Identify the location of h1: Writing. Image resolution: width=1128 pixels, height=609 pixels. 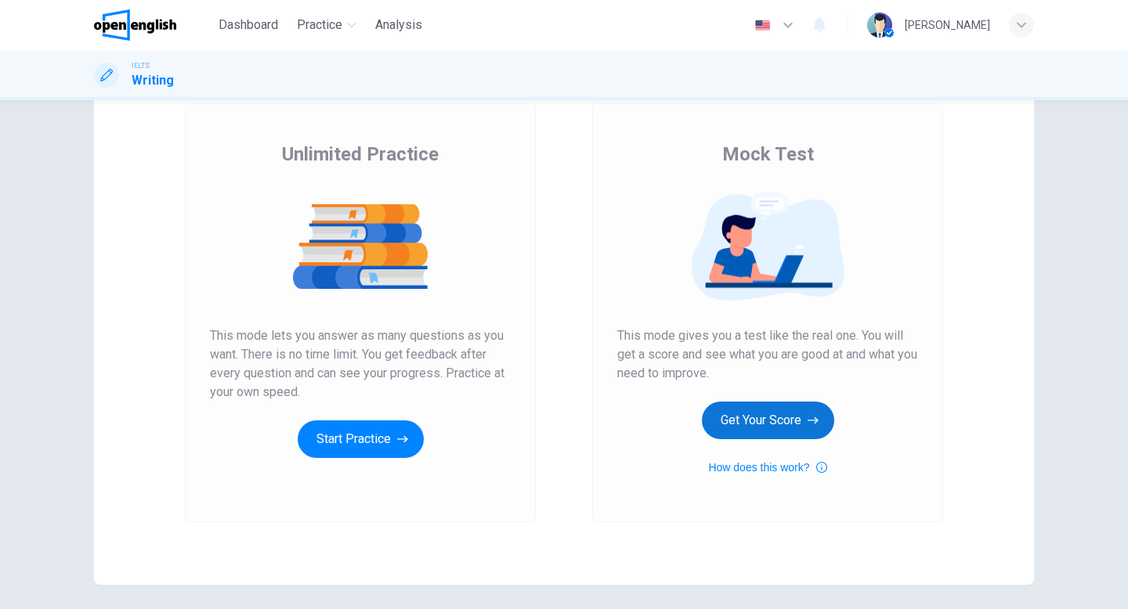
(153, 81).